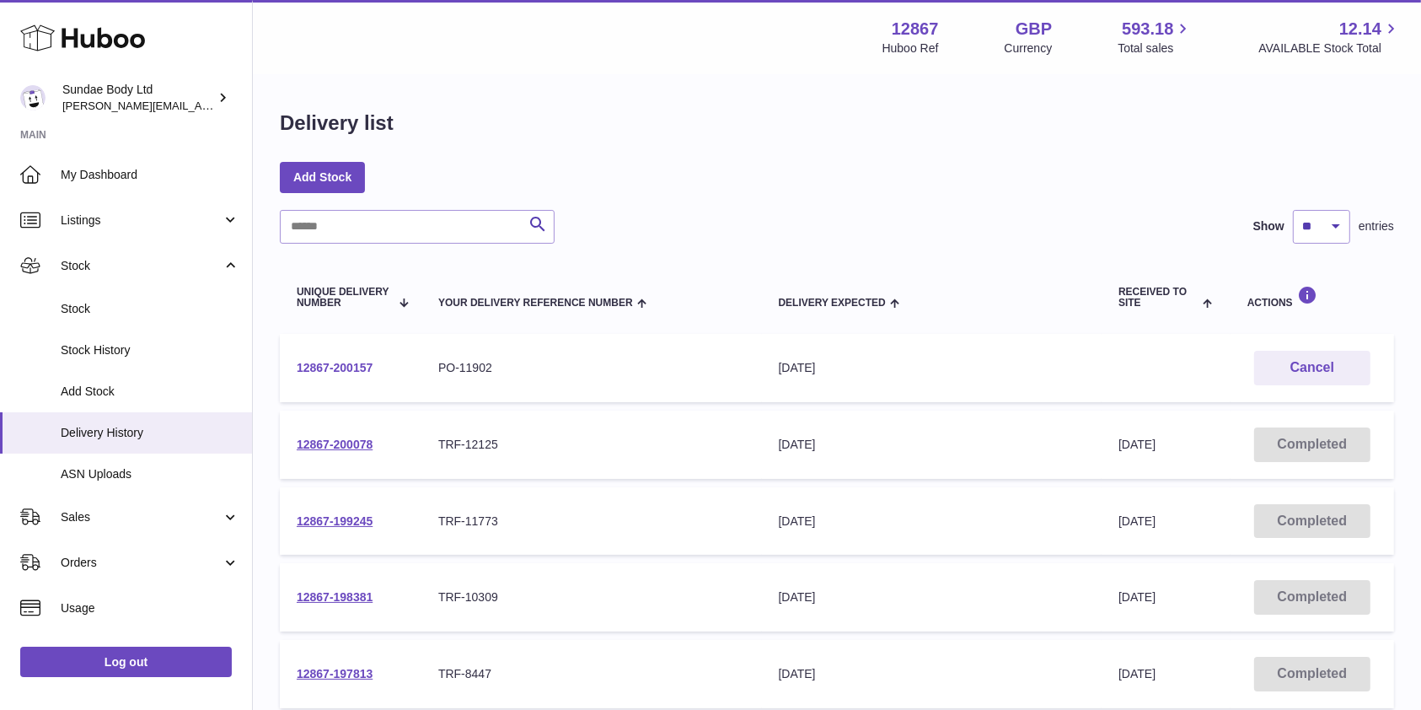  What do you see at coordinates (138, 98) in the screenshot?
I see `div: Sundae Body Ltd` at bounding box center [138, 98].